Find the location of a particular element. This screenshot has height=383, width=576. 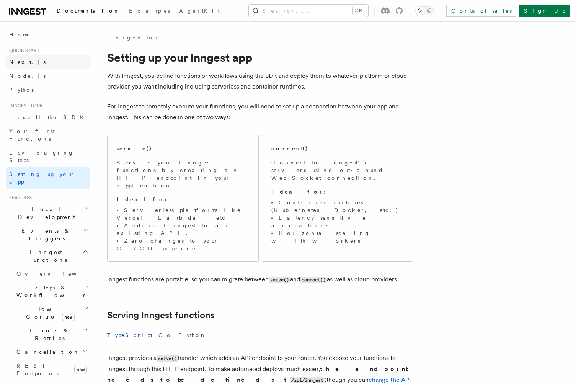

a: REST Endpointsnew is located at coordinates (52, 369).